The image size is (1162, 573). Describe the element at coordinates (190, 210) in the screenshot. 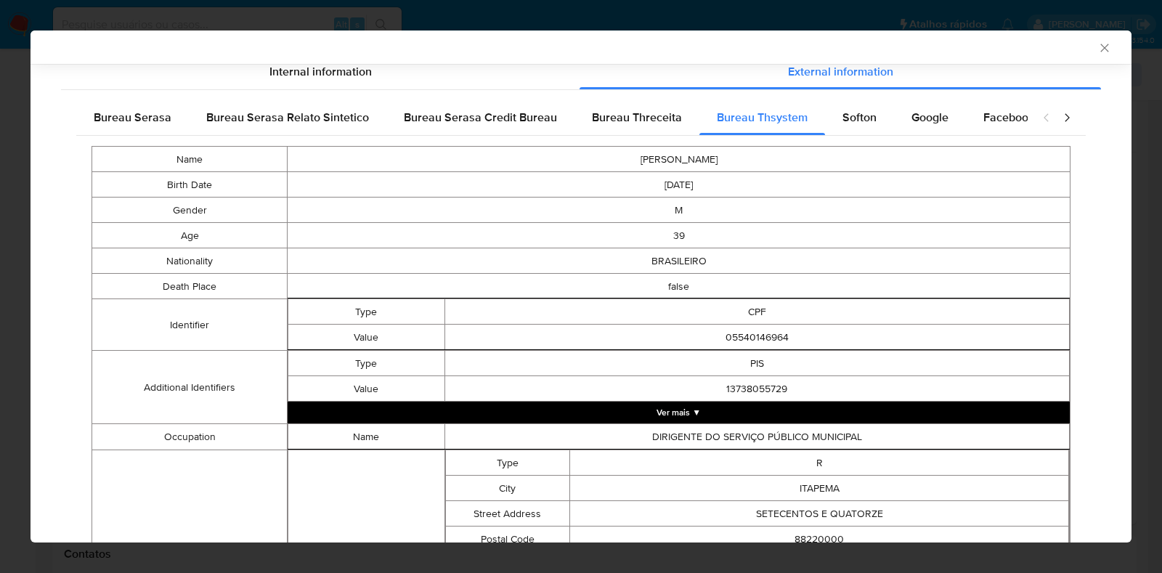

I see `td: Gender` at that location.